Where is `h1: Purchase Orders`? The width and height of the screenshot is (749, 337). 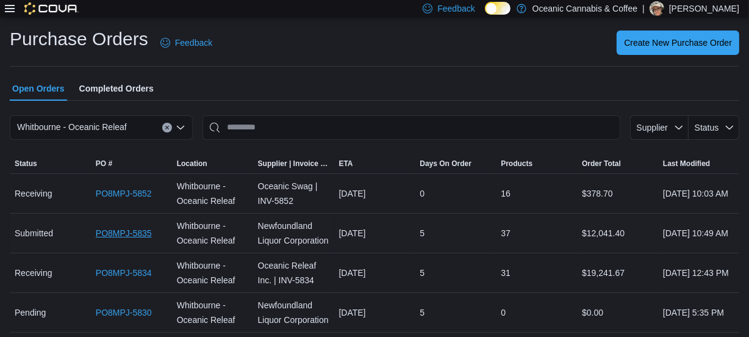 h1: Purchase Orders is located at coordinates (79, 39).